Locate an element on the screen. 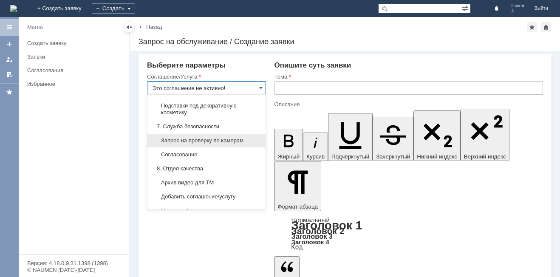 This screenshot has width=560, height=277. a: Заголовок 2 is located at coordinates (318, 231).